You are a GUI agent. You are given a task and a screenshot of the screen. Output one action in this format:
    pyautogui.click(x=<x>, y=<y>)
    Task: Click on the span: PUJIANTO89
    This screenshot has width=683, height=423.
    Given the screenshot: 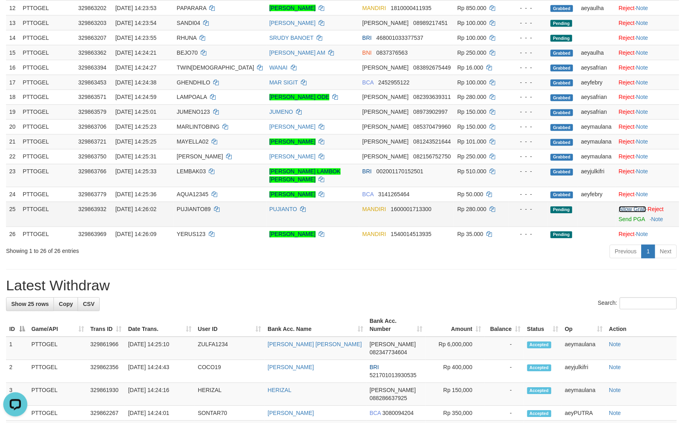 What is the action you would take?
    pyautogui.click(x=194, y=210)
    